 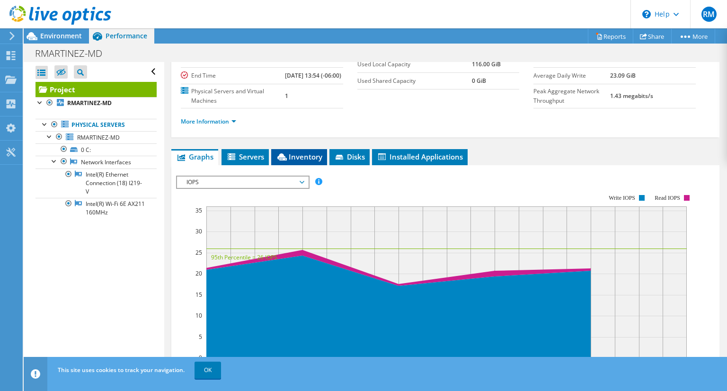 What do you see at coordinates (96, 162) in the screenshot?
I see `a: Network Interfaces` at bounding box center [96, 162].